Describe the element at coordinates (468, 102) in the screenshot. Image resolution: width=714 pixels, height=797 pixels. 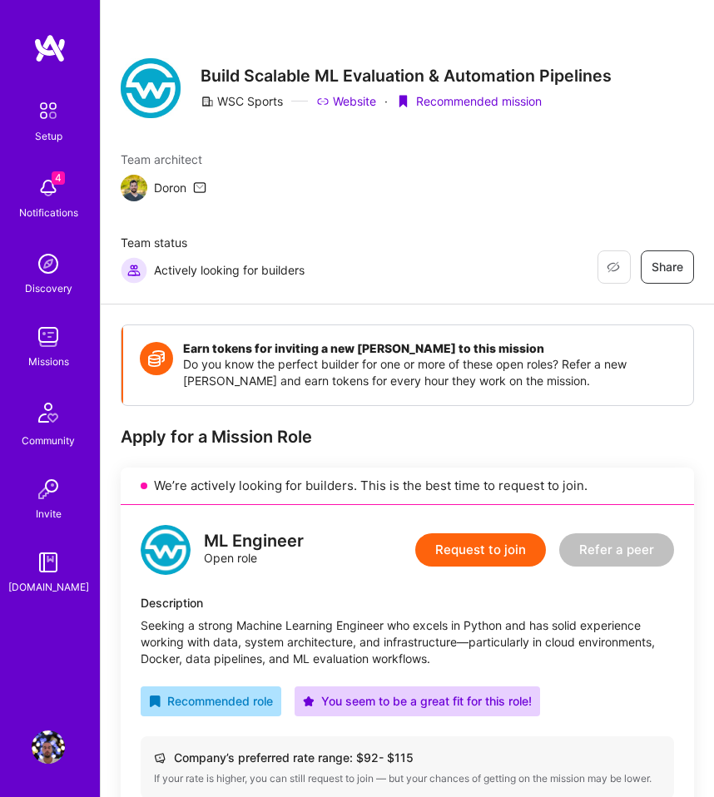
I see `div: Recommended mission` at that location.